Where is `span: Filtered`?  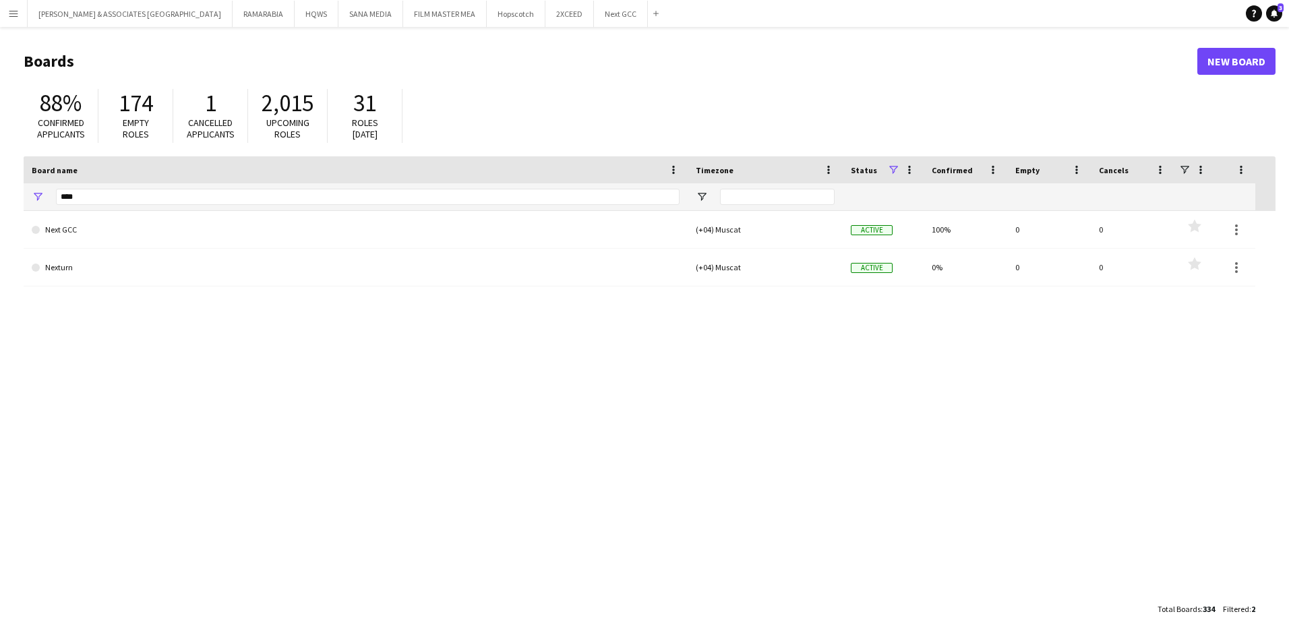 span: Filtered is located at coordinates (1236, 609).